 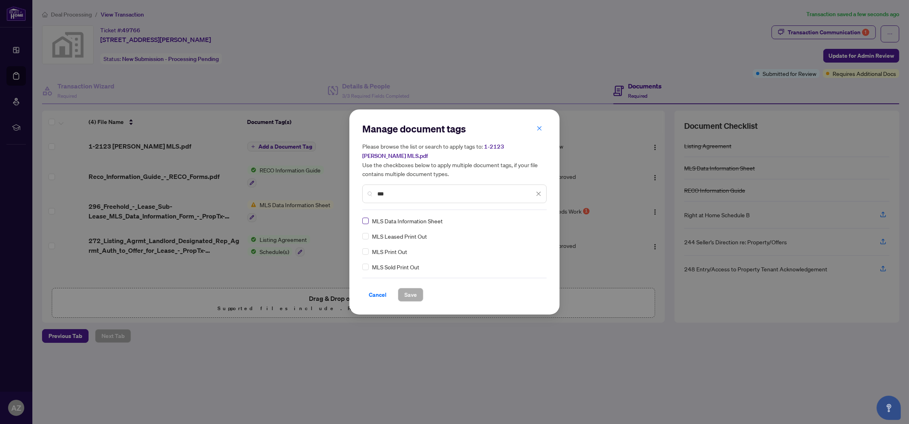 What do you see at coordinates (410, 295) in the screenshot?
I see `button: Save` at bounding box center [410, 295].